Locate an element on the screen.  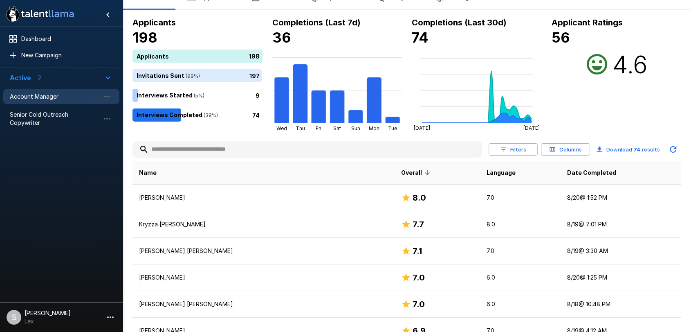
button: Updated Today - 8:55 AM is located at coordinates (673, 149).